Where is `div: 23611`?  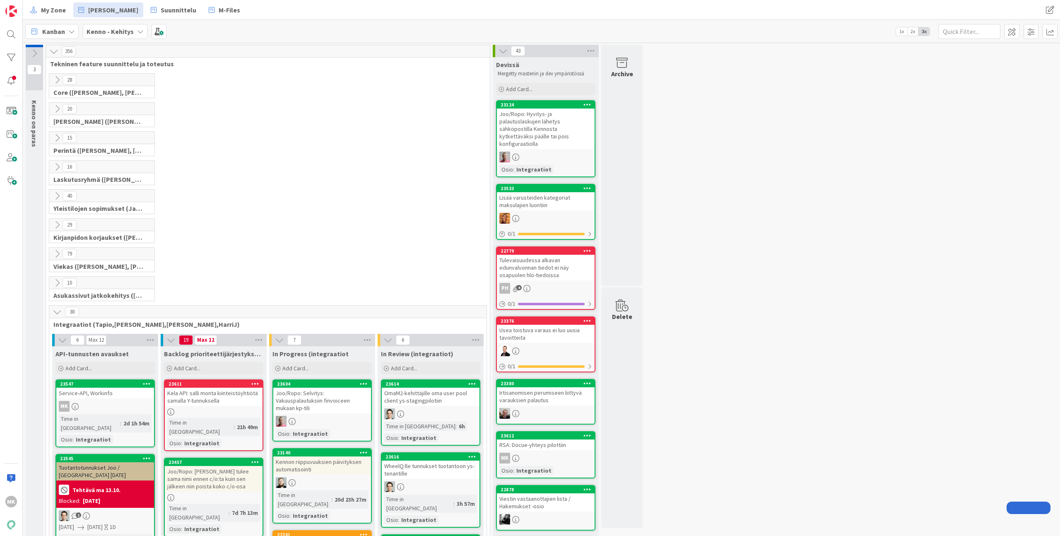
div: 23611 is located at coordinates (214, 384).